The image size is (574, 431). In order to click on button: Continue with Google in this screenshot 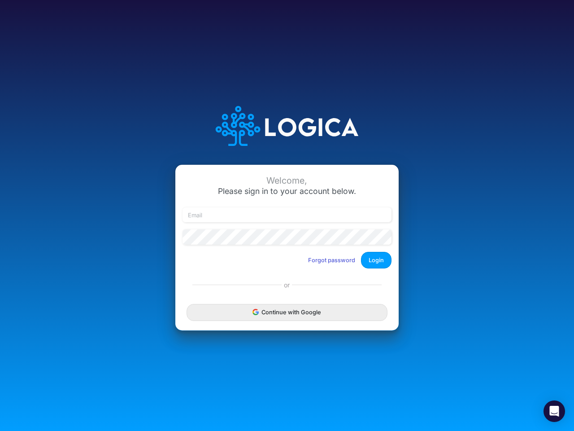, I will do `click(287, 312)`.